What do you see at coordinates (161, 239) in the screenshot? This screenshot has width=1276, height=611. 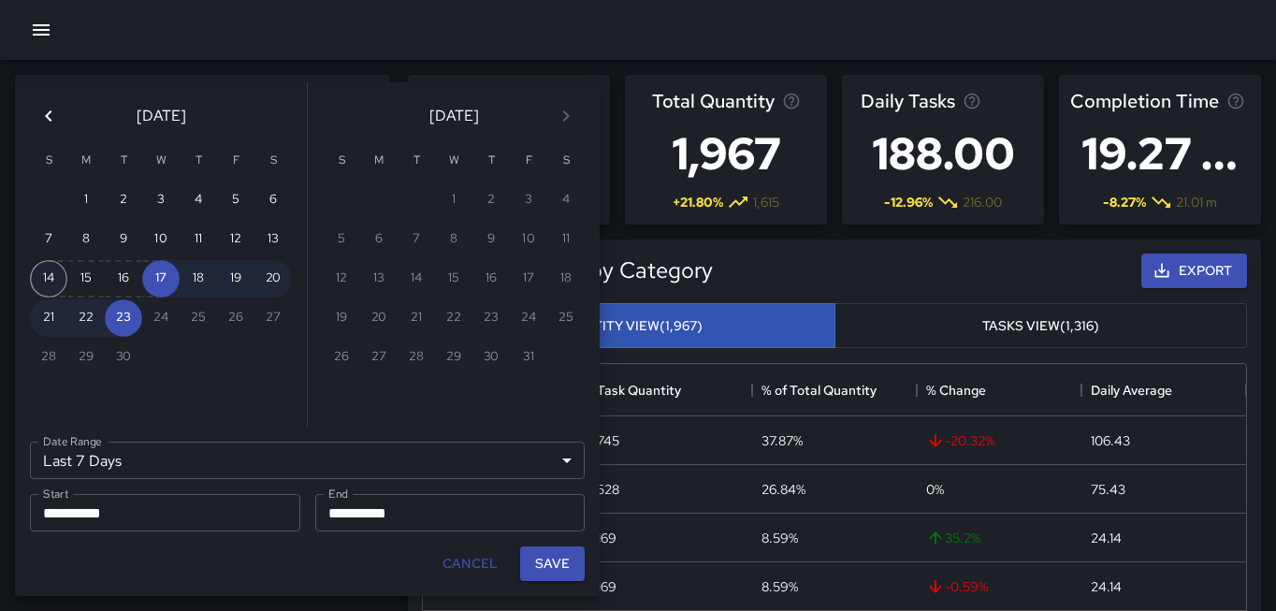 I see `button: 10` at bounding box center [161, 239].